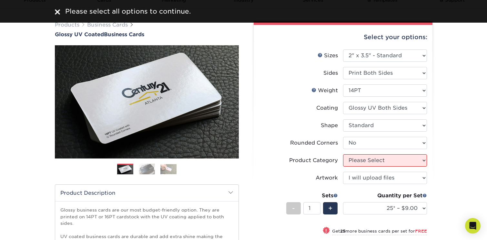  I want to click on a: Products, so click(67, 25).